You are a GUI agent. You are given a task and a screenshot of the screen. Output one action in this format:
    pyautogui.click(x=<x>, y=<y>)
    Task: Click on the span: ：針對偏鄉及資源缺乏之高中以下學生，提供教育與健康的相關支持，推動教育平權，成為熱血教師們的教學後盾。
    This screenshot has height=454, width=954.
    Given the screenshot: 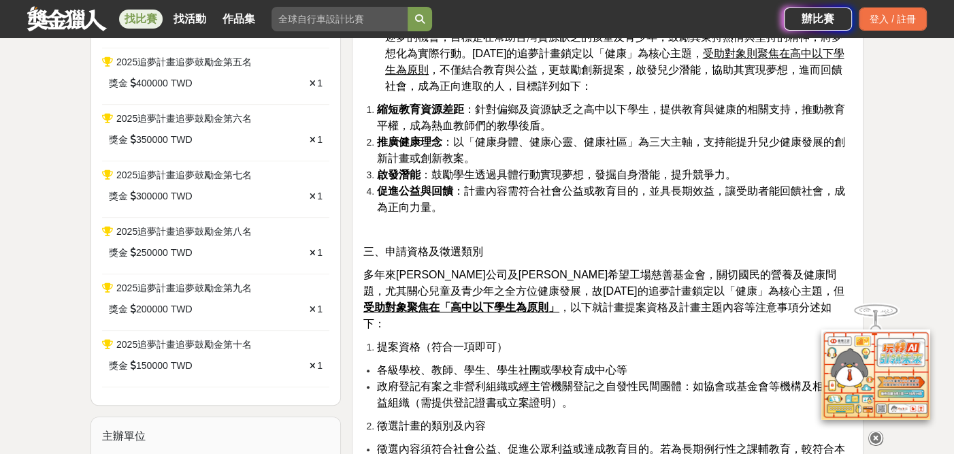 What is the action you would take?
    pyautogui.click(x=611, y=117)
    